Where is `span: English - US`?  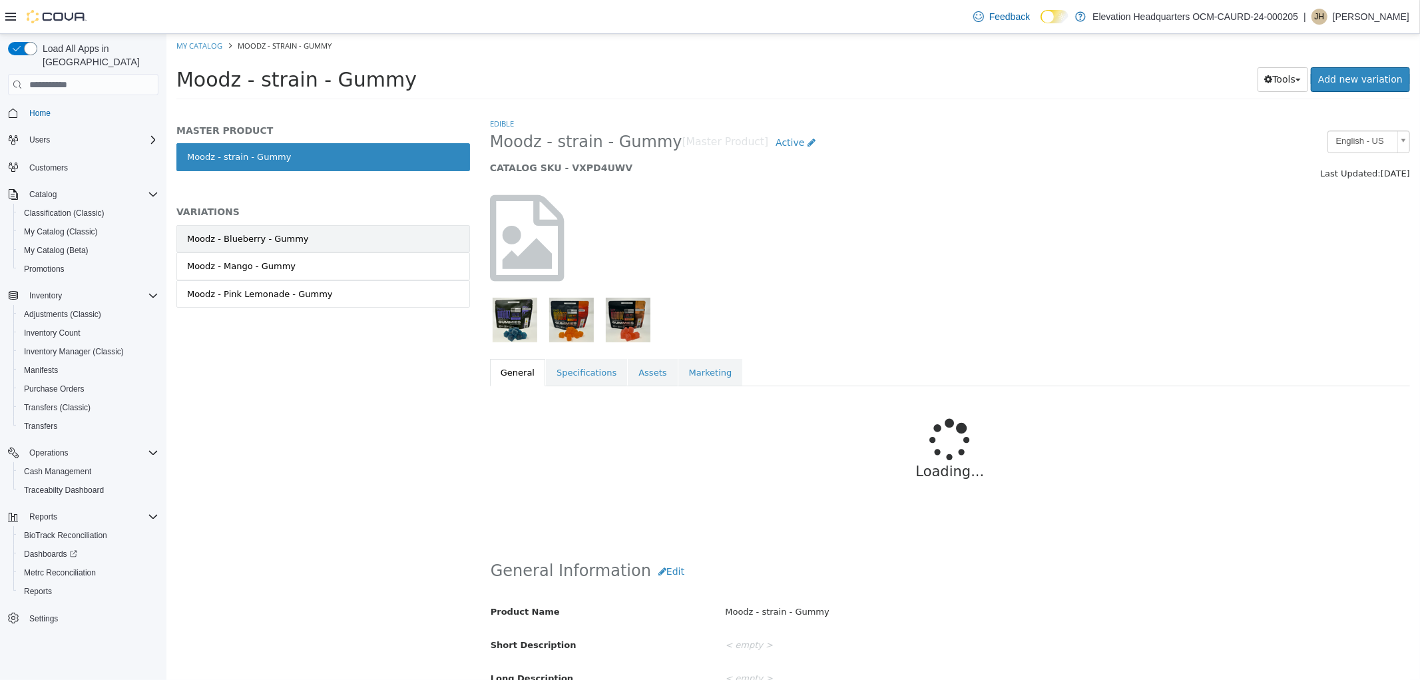
span: English - US is located at coordinates (1194, 107).